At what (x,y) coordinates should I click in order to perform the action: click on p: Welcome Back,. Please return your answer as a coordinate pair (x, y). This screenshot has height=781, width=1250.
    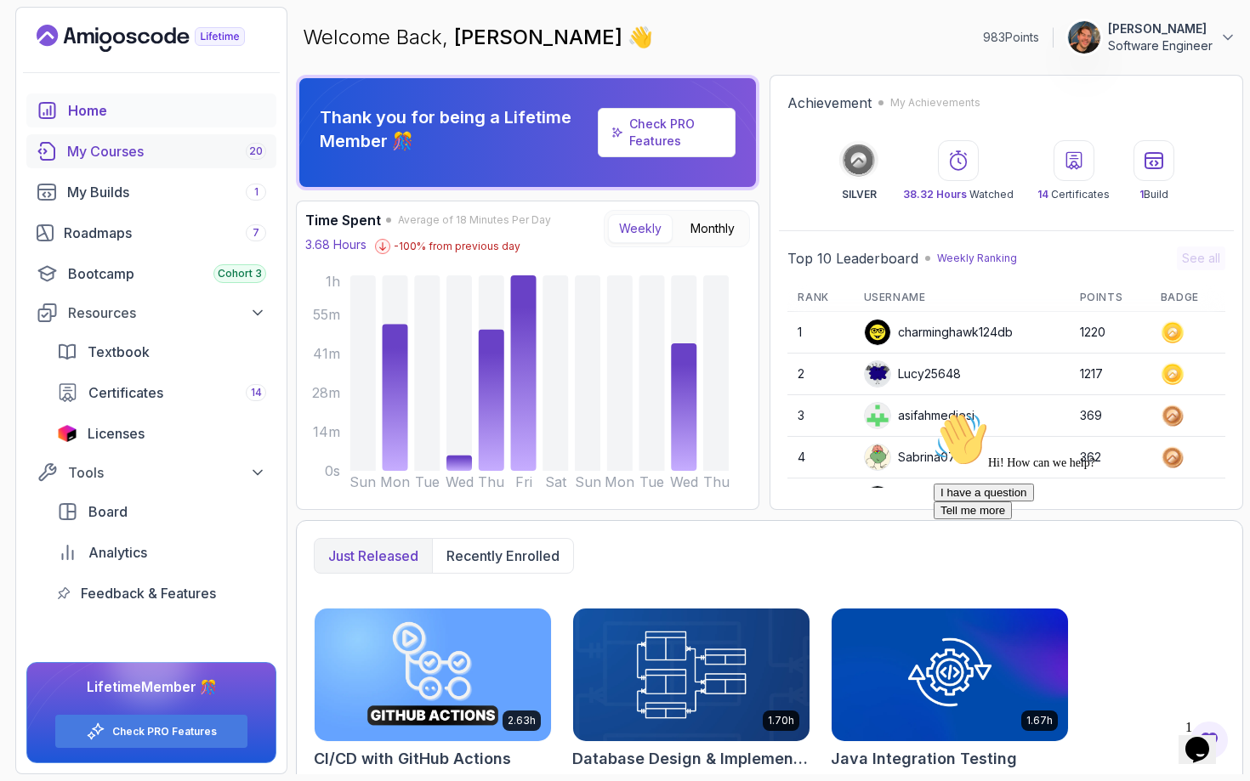
    Looking at the image, I should click on (478, 37).